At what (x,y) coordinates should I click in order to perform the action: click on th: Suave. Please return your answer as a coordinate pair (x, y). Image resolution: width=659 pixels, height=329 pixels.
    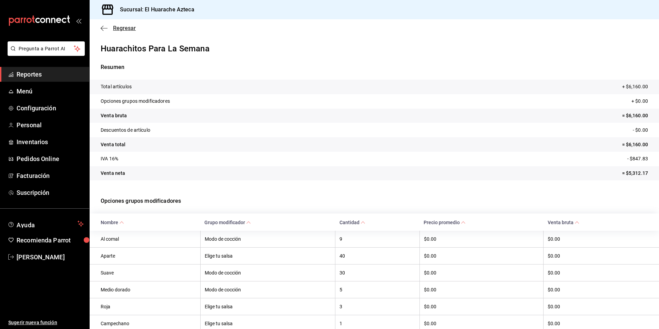
    Looking at the image, I should click on (145, 272).